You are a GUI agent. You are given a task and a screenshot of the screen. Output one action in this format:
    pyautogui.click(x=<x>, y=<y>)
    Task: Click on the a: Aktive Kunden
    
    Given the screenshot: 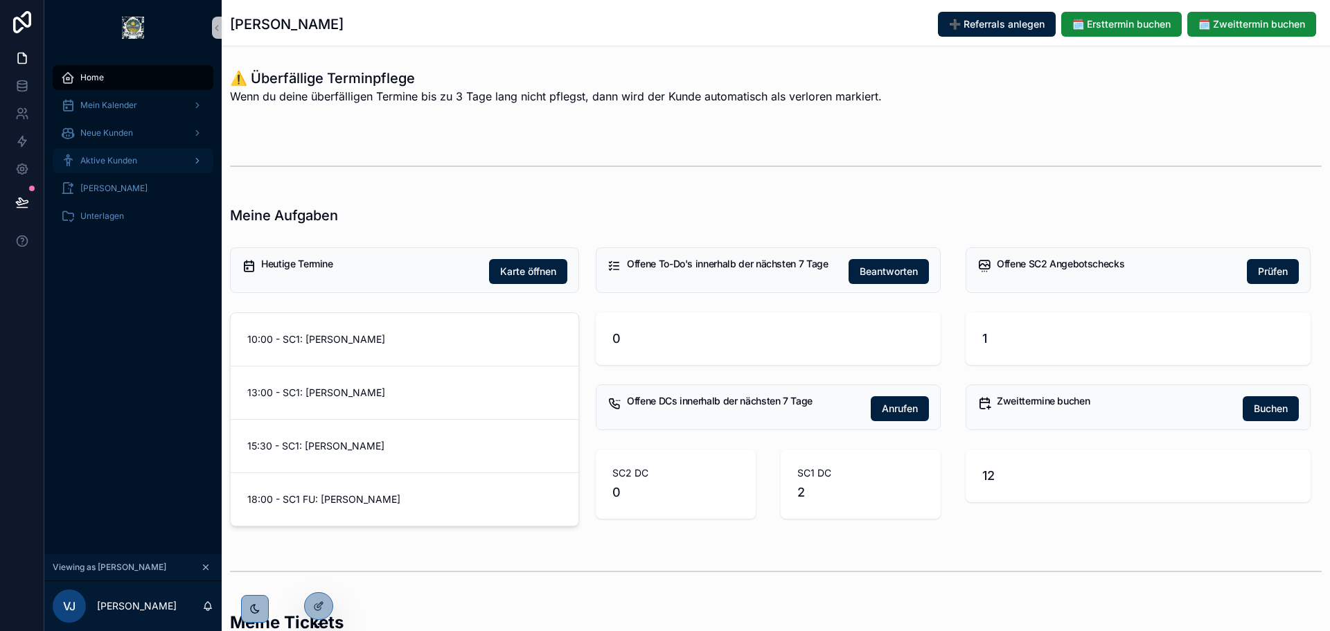 What is the action you would take?
    pyautogui.click(x=133, y=161)
    